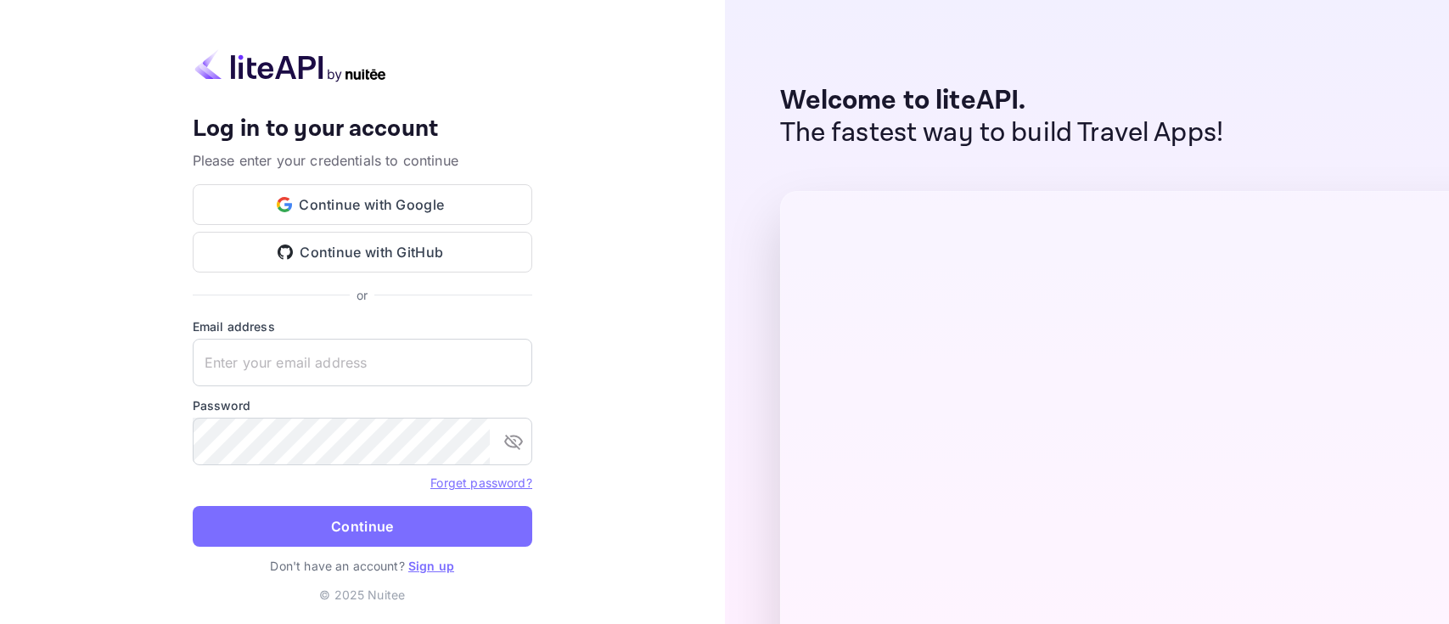 The image size is (1449, 624). I want to click on h4: Log in to your account, so click(363, 129).